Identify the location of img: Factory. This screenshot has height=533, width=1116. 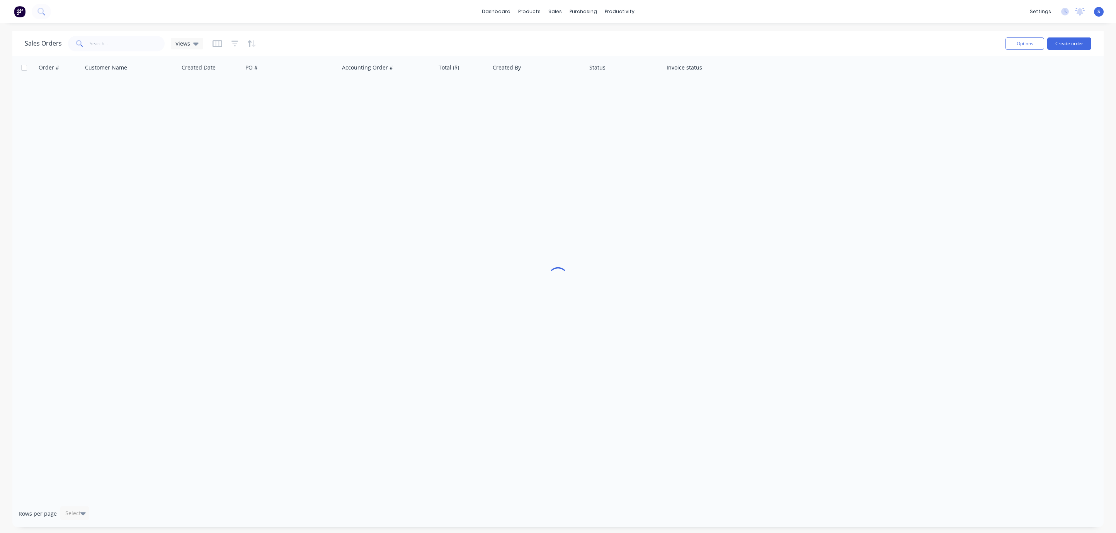
(20, 12).